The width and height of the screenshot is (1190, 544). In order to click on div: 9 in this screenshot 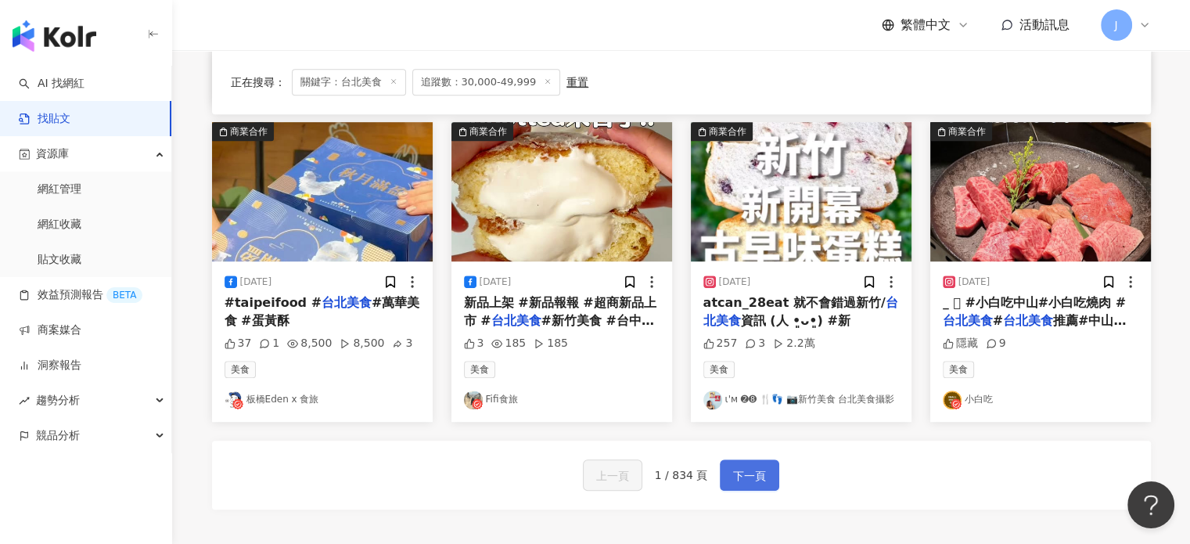, I will do `click(996, 343)`.